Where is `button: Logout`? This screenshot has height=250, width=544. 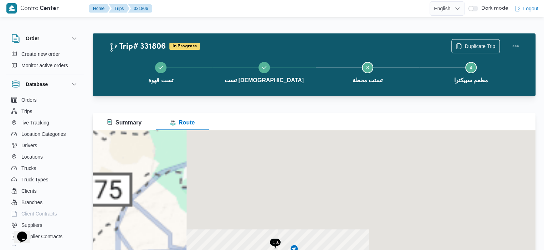
button: Logout is located at coordinates (526, 9).